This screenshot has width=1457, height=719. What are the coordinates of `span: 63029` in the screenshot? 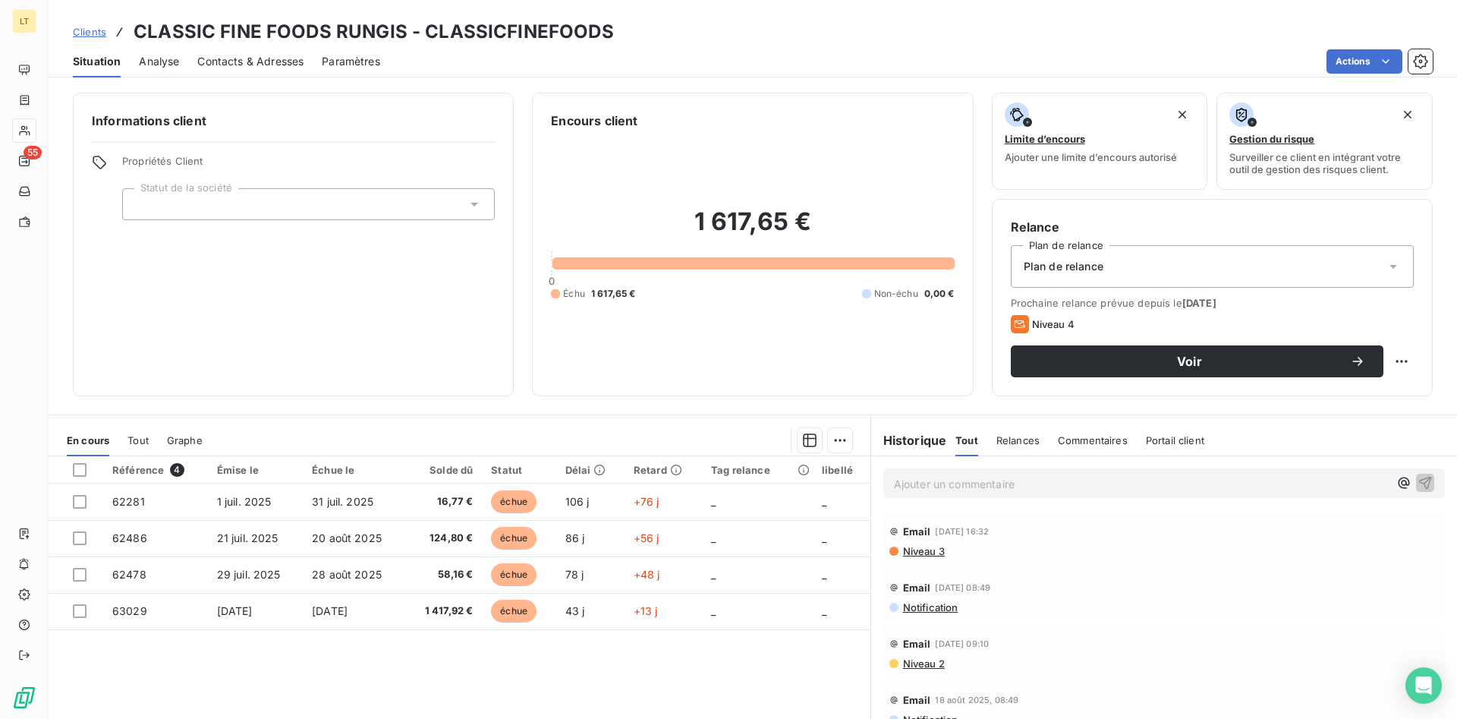 It's located at (130, 610).